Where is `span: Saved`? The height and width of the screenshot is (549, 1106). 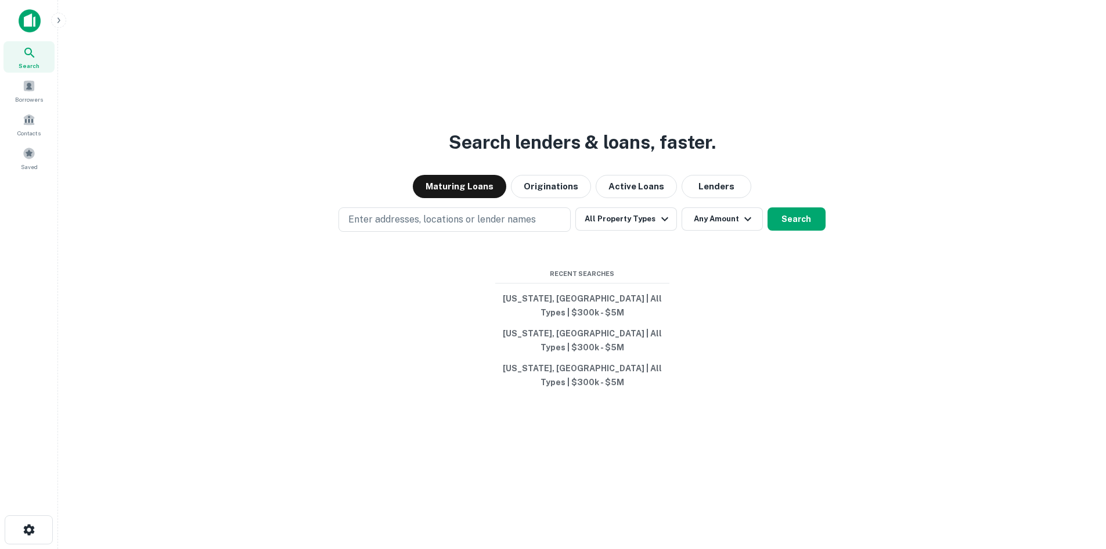
span: Saved is located at coordinates (29, 167).